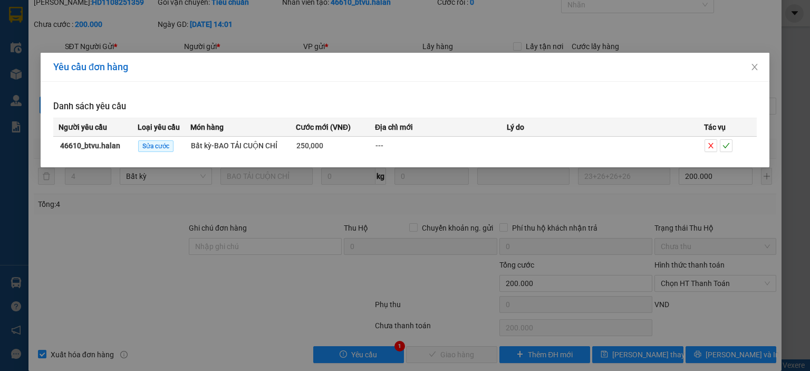 The height and width of the screenshot is (371, 810). Describe the element at coordinates (726, 146) in the screenshot. I see `button: check` at that location.